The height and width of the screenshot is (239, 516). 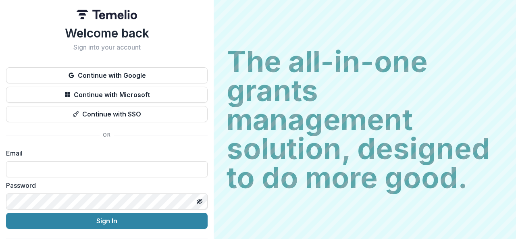 What do you see at coordinates (107, 95) in the screenshot?
I see `button: Continue with Microsoft` at bounding box center [107, 95].